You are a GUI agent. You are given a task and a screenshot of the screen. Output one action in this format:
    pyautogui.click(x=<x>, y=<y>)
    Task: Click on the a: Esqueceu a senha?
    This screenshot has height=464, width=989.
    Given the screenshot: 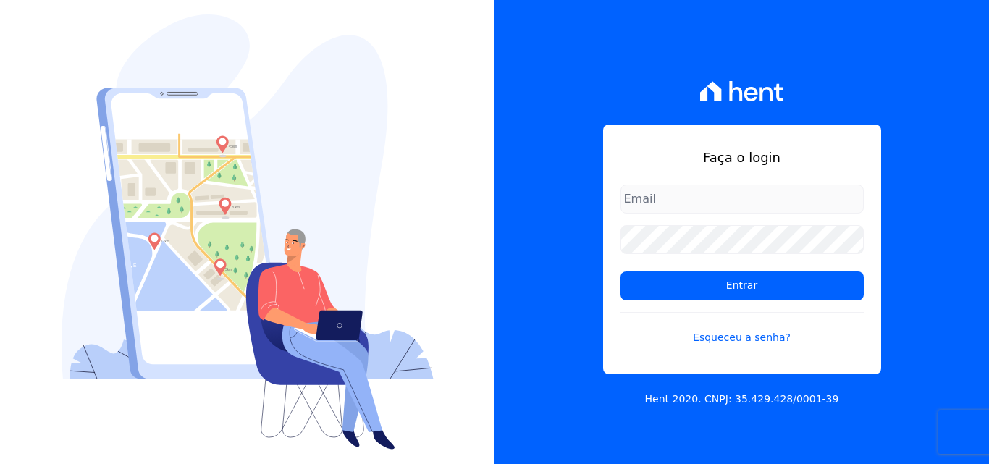 What is the action you would take?
    pyautogui.click(x=742, y=329)
    